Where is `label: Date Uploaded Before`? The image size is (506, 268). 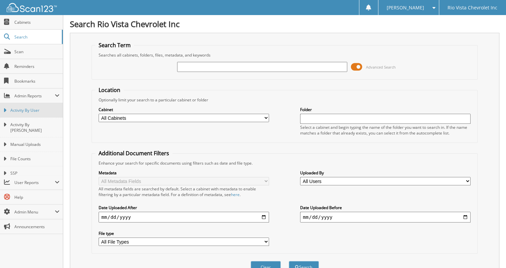 label: Date Uploaded Before is located at coordinates (386, 207).